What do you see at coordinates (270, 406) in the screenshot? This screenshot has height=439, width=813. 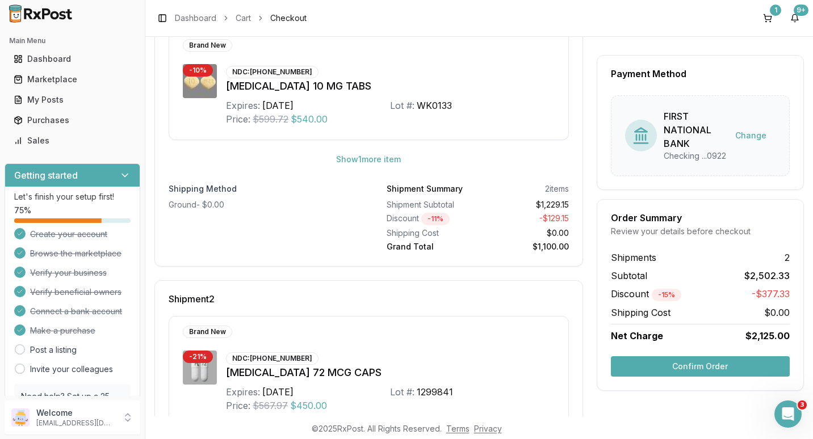 I see `span: $567.97` at bounding box center [270, 406].